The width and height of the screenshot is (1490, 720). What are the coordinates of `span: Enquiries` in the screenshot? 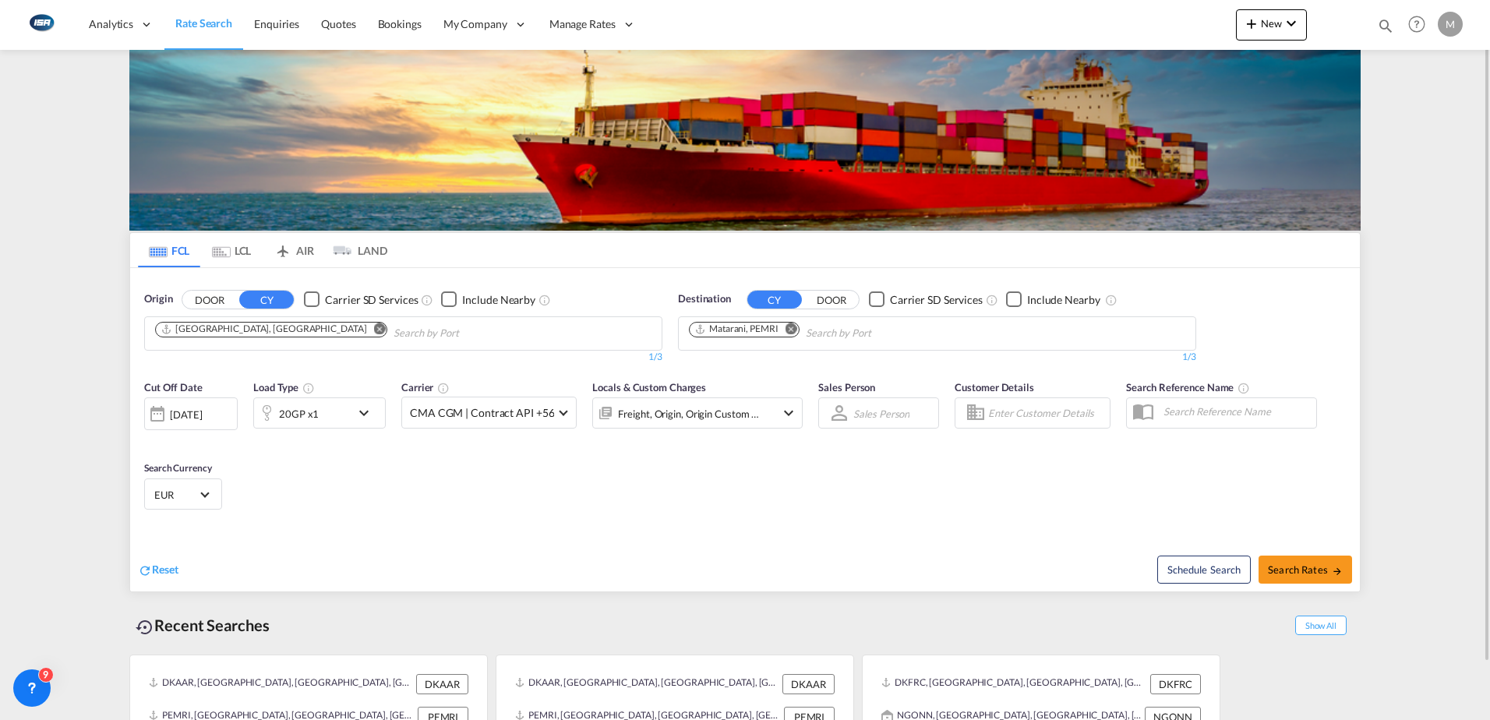 It's located at (277, 23).